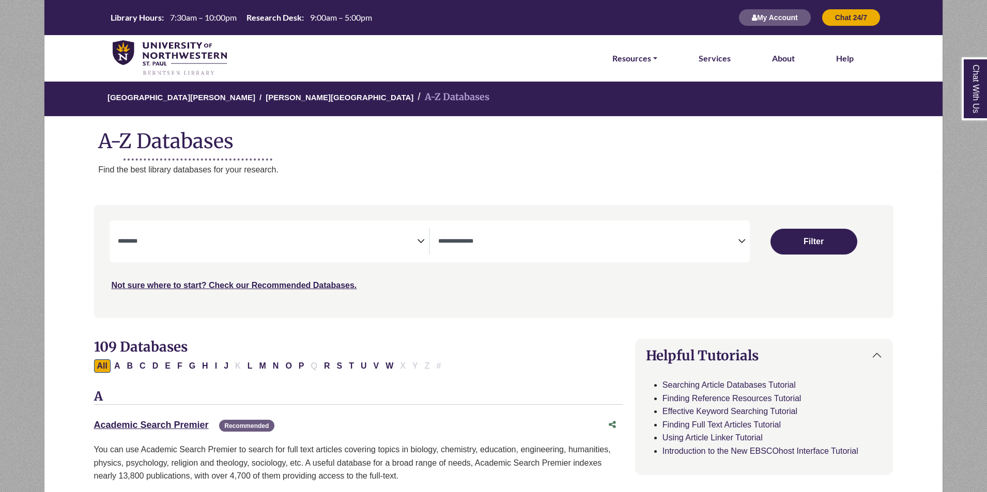 The height and width of the screenshot is (492, 987). I want to click on button: Filter Results O, so click(288, 366).